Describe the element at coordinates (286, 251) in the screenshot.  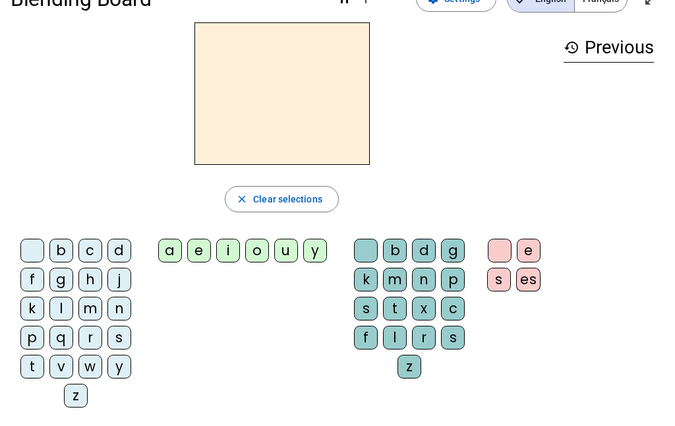
I see `div: u` at that location.